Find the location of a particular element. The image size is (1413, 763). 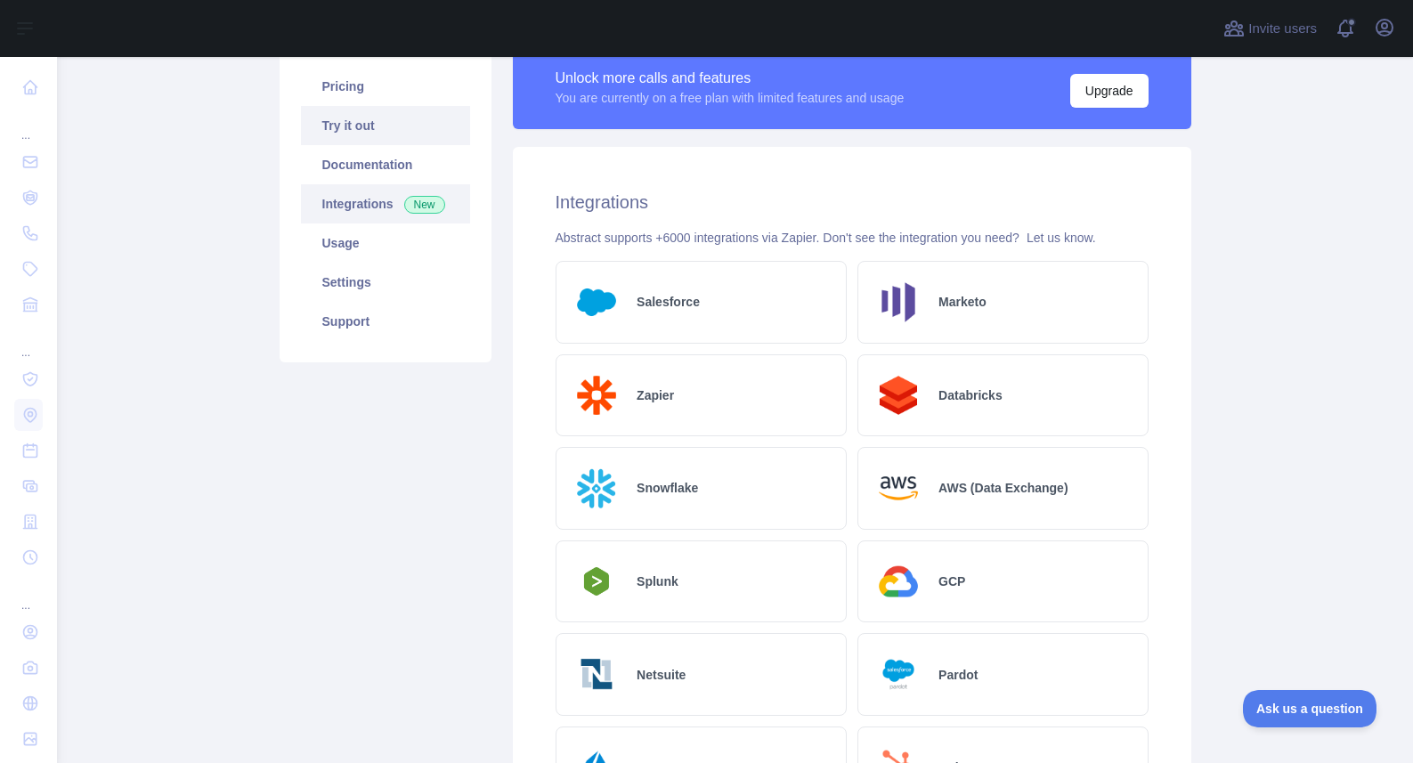

h2: Zapier is located at coordinates (655, 395).